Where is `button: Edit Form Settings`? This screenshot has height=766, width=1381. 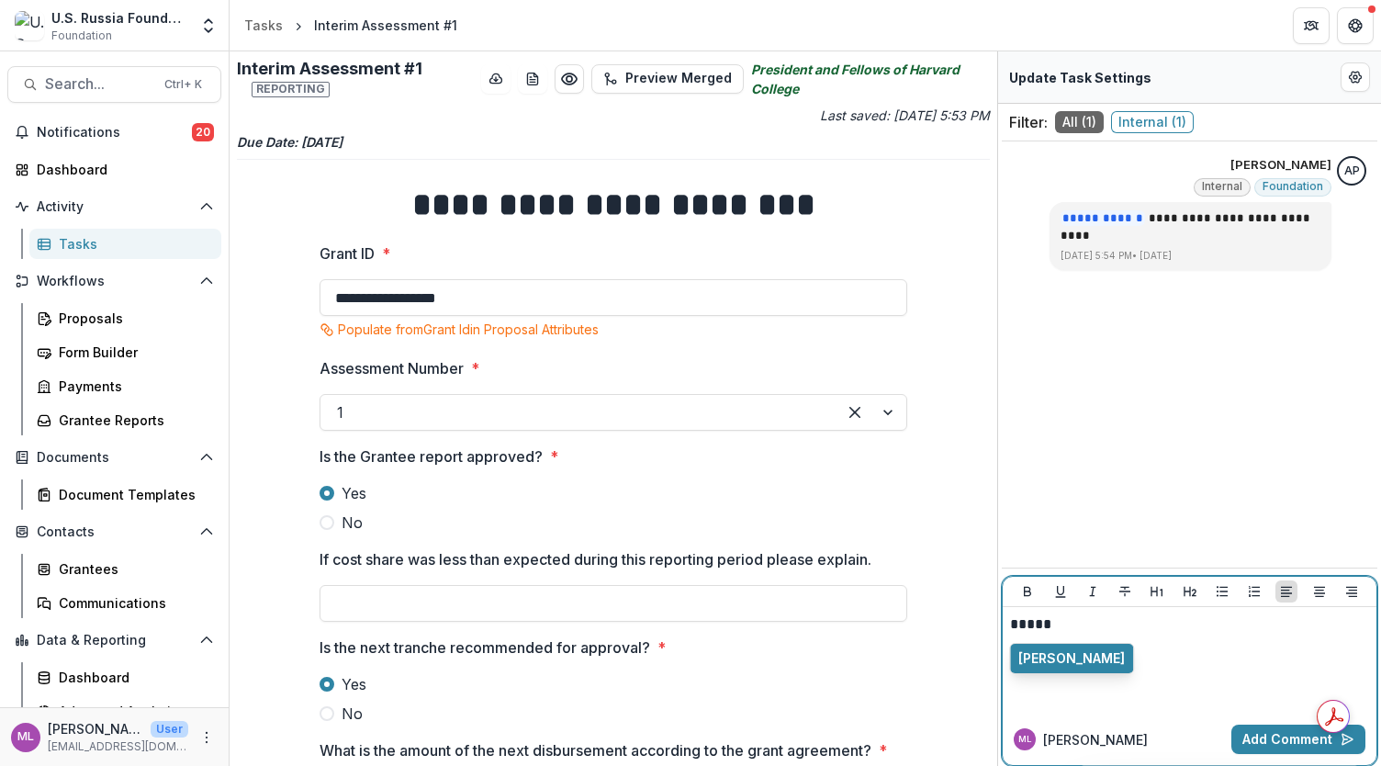
button: Edit Form Settings is located at coordinates (1355, 77).